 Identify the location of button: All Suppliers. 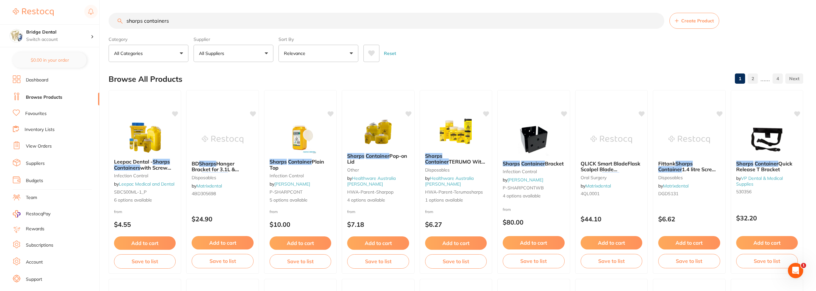
(234, 53).